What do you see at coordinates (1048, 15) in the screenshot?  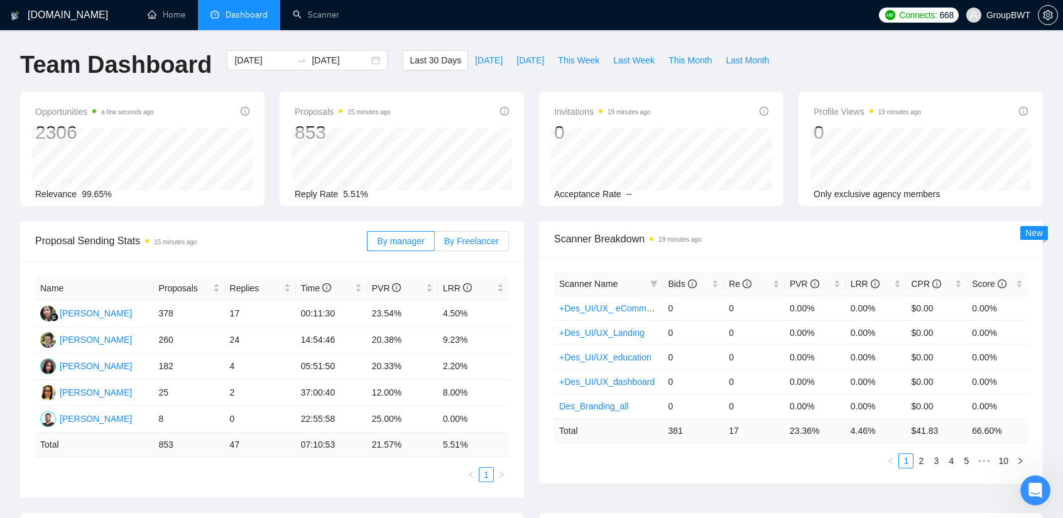 I see `a: setting` at bounding box center [1048, 15].